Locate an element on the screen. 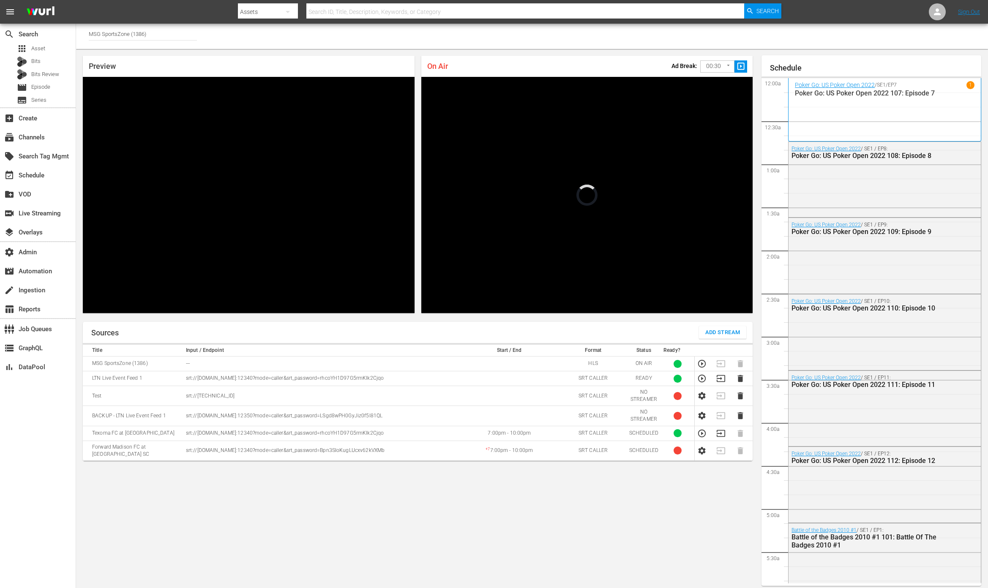 Image resolution: width=988 pixels, height=588 pixels. span: Admin is located at coordinates (9, 252).